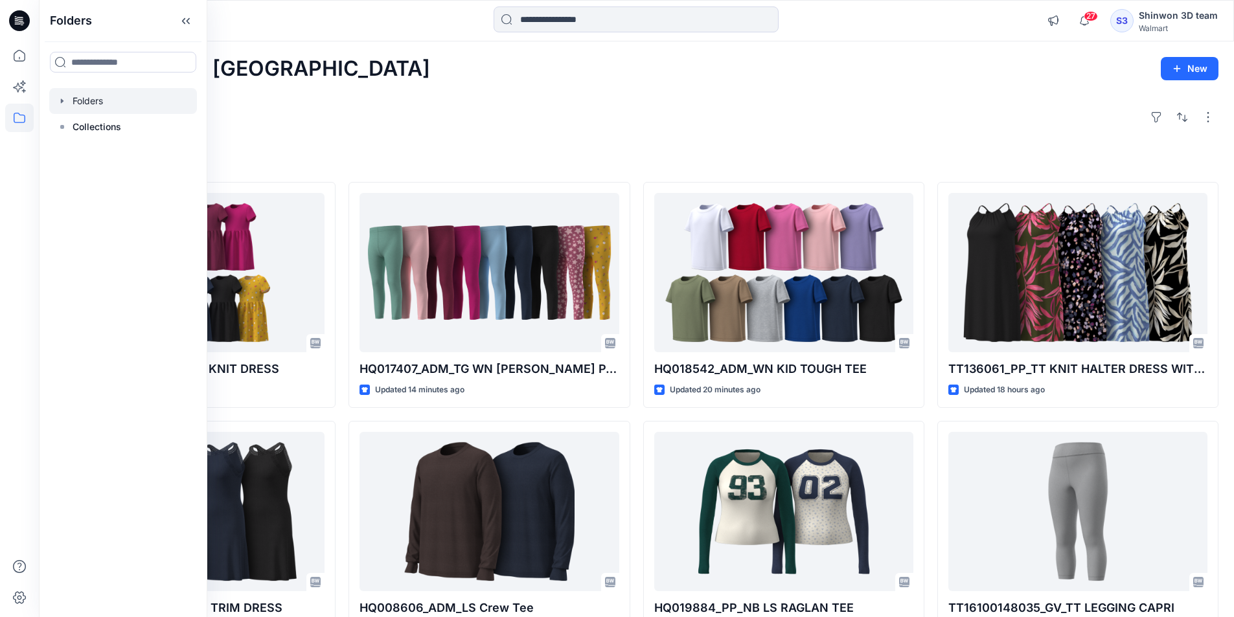 Image resolution: width=1234 pixels, height=617 pixels. Describe the element at coordinates (784, 608) in the screenshot. I see `p: HQ019884_PP_NB LS RAGLAN TEE` at that location.